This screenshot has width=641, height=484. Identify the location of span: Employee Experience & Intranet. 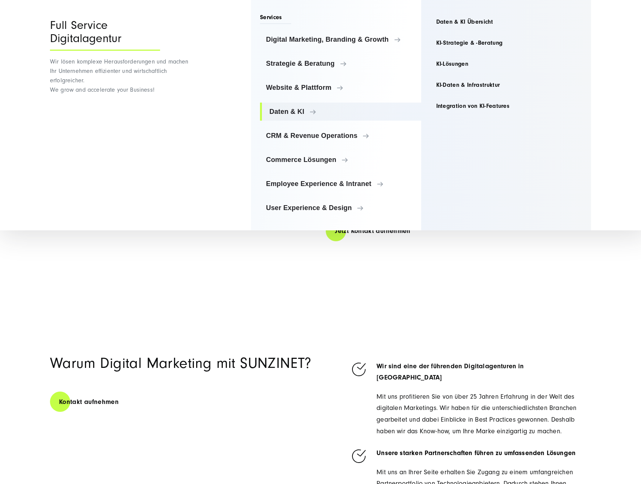
(341, 184).